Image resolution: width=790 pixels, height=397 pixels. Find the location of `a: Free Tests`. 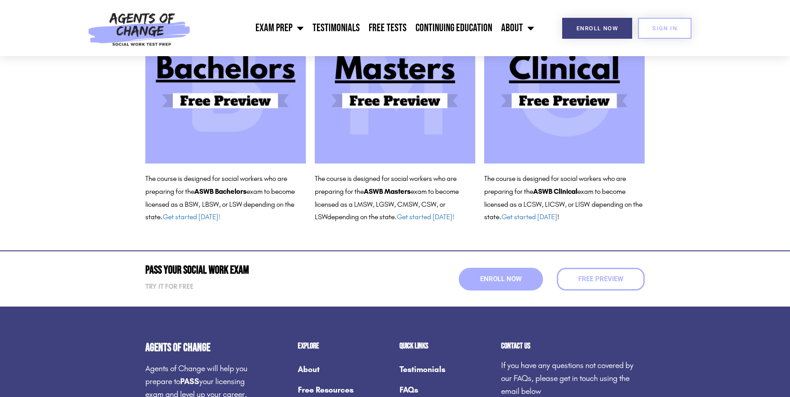

a: Free Tests is located at coordinates (387, 28).